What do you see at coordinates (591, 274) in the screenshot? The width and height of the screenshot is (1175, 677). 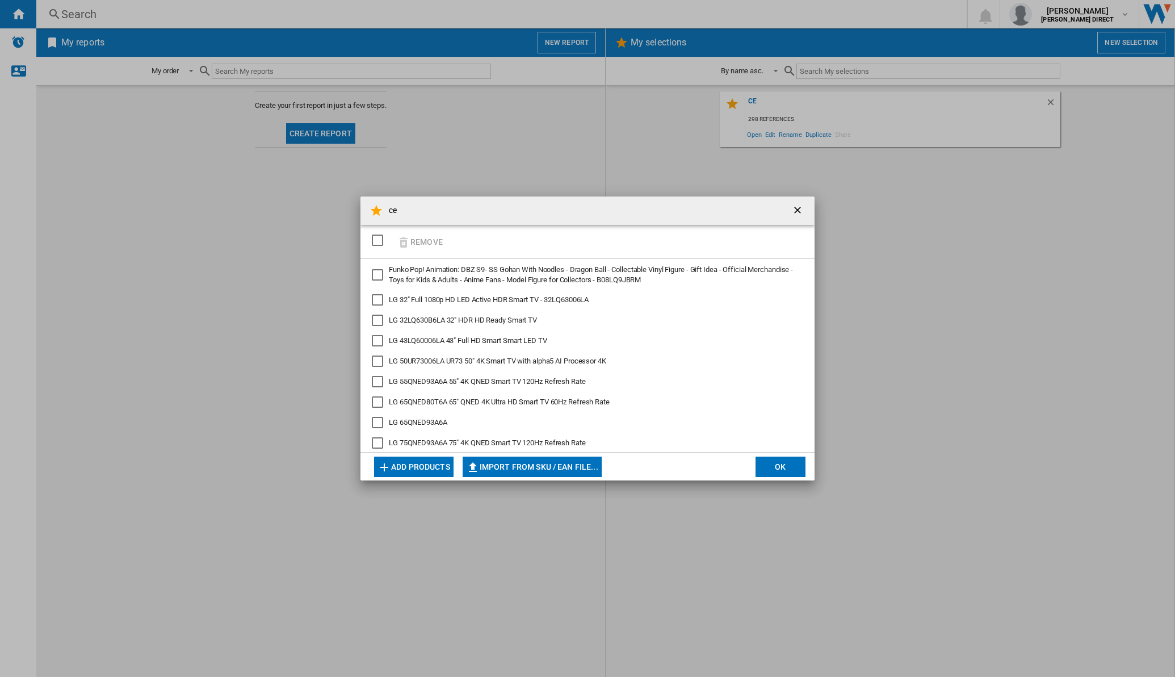 I see `span: Funko Pop! Animation: DBZ S9- SS Gohan With Noodles - Dragon Ball - Collectable Vinyl Figure - Gi...` at bounding box center [591, 274].